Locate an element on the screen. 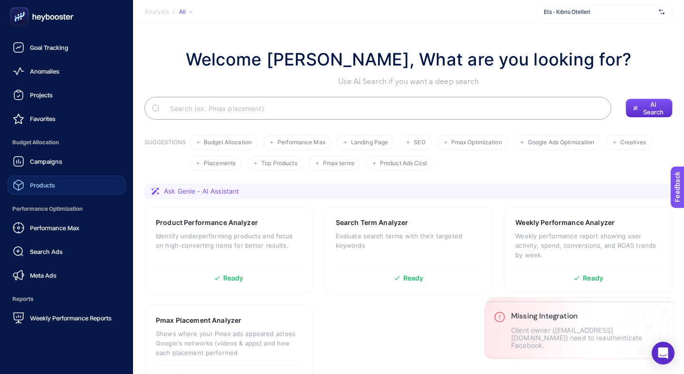 This screenshot has width=684, height=374. a: Weekly Performance Reports is located at coordinates (66, 318).